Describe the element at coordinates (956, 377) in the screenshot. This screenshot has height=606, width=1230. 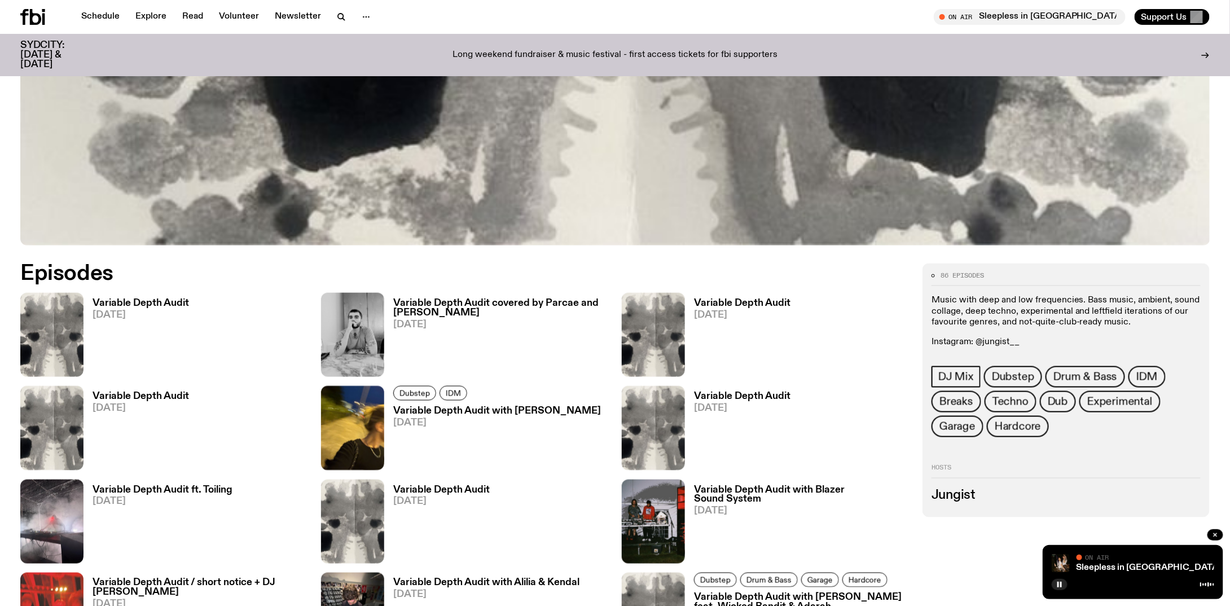
I see `span: DJ Mix` at that location.